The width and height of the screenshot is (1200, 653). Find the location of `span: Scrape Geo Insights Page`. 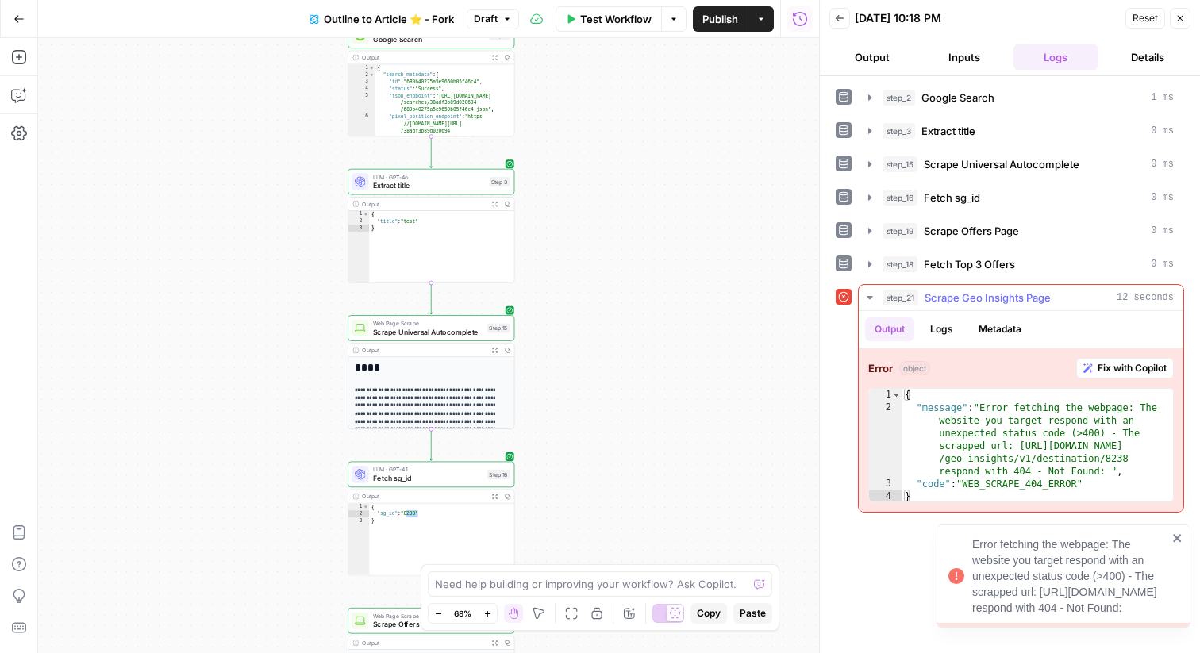

span: Scrape Geo Insights Page is located at coordinates (988, 298).